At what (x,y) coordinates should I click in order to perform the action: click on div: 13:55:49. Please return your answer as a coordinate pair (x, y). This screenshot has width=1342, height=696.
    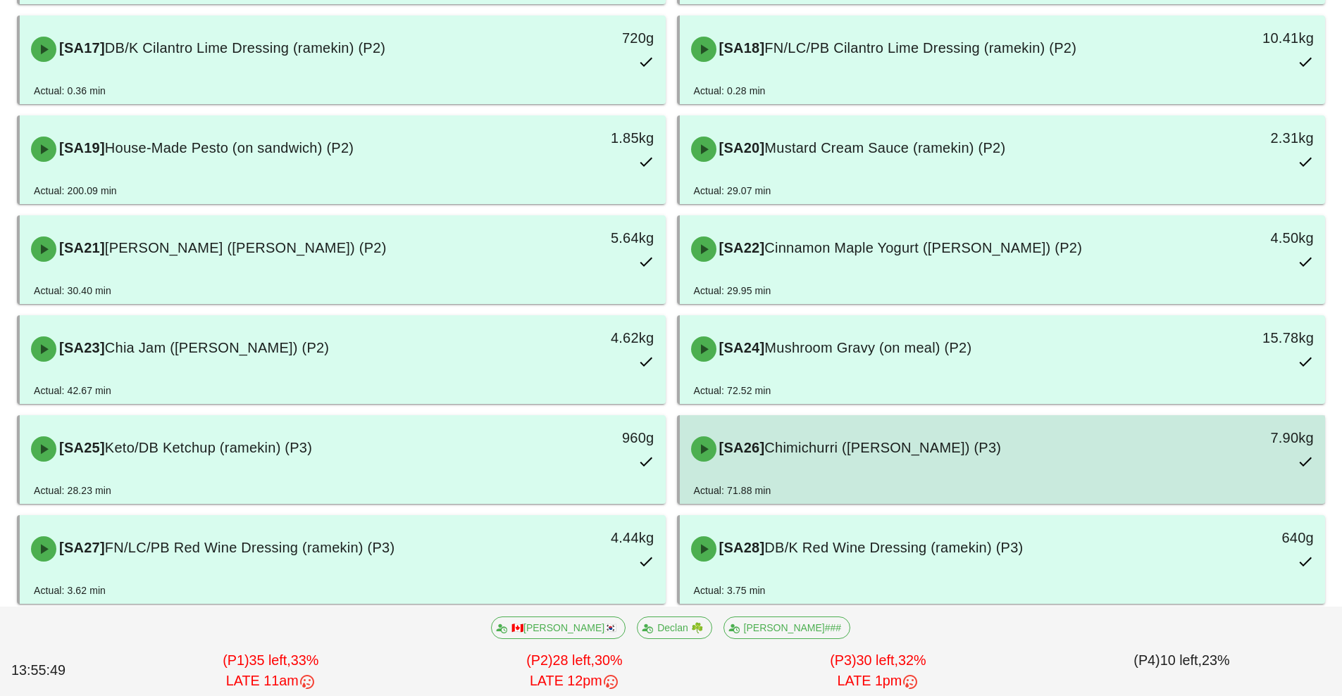
    Looking at the image, I should click on (63, 671).